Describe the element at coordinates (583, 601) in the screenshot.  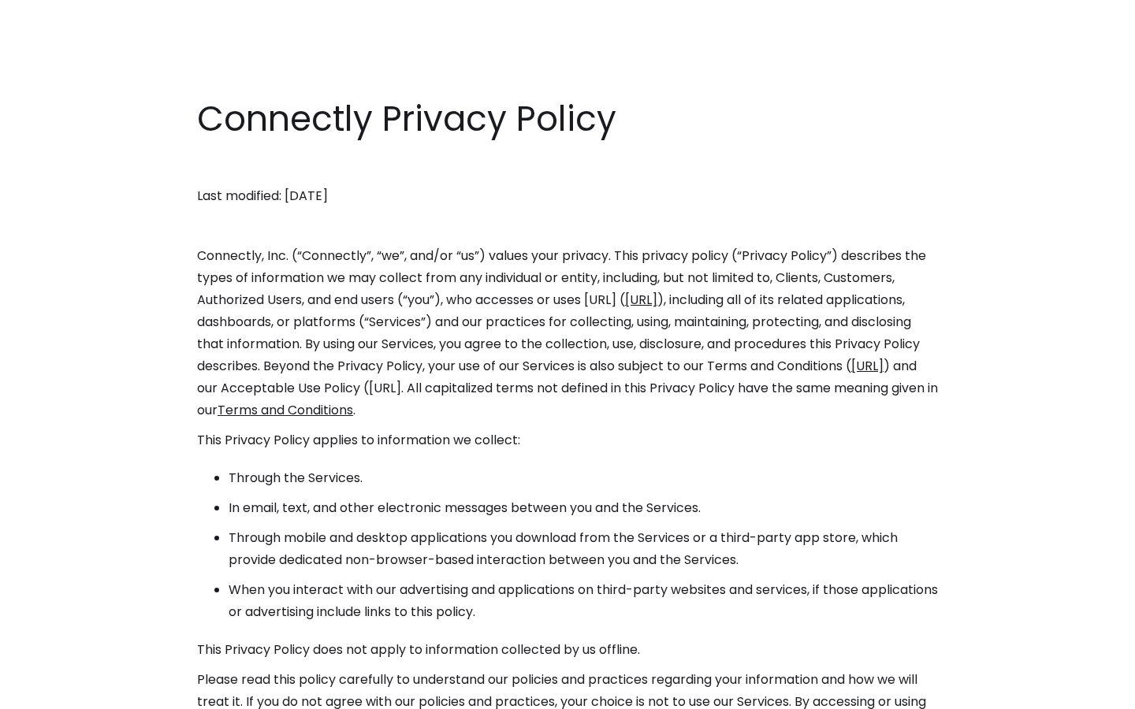
I see `li: When you interact with our advertising and applications on third-party websites and services, if ...` at that location.